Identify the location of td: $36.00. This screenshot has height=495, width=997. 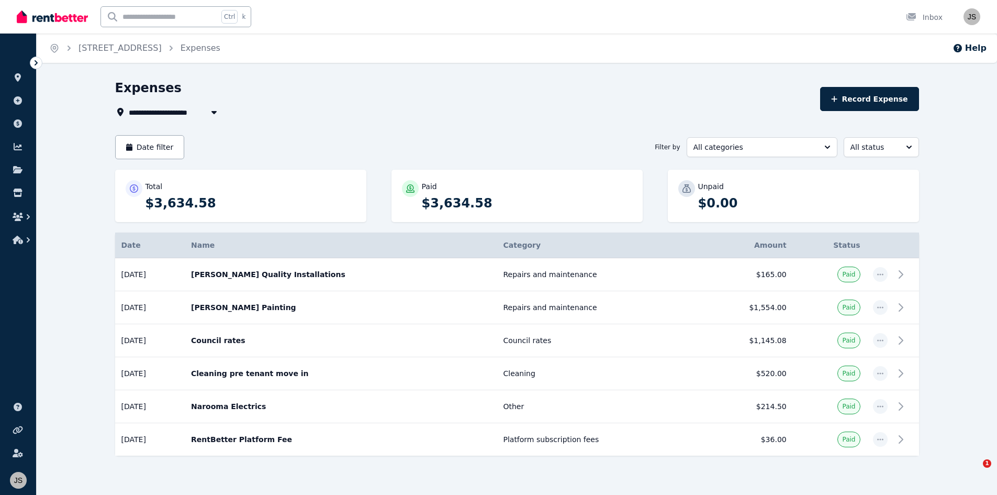
(746, 439).